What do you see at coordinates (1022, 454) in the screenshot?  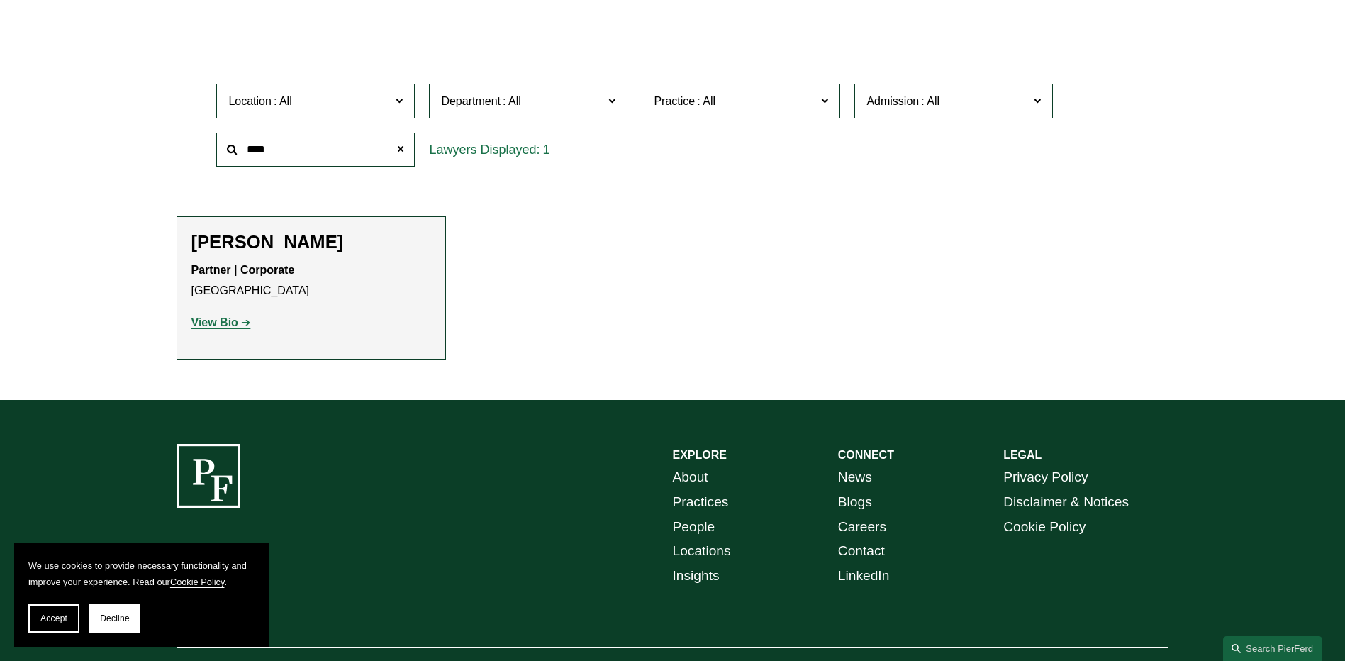 I see `strong: LEGAL` at bounding box center [1022, 454].